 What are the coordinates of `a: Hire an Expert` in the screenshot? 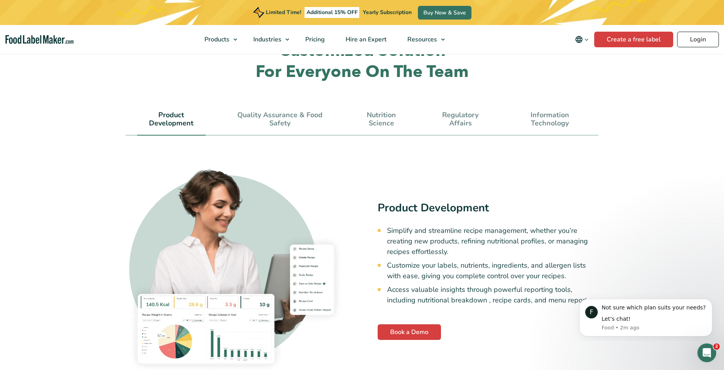 It's located at (365, 39).